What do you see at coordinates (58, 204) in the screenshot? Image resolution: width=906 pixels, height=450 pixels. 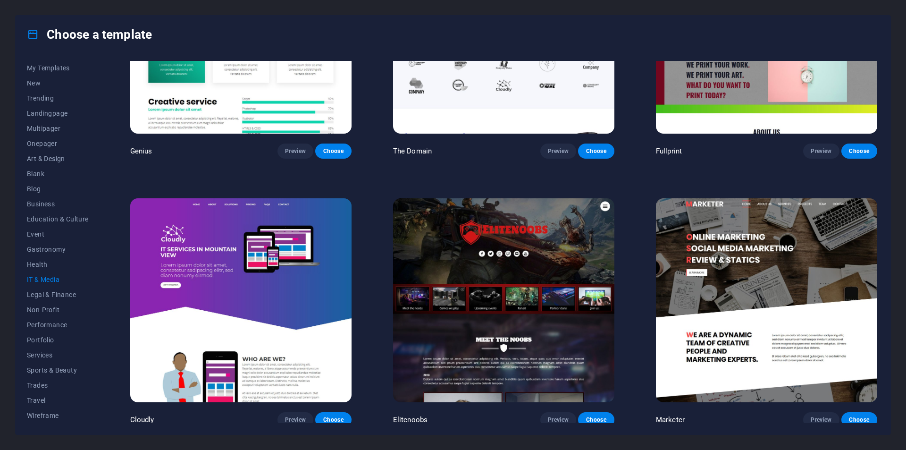 I see `span: Business` at bounding box center [58, 204].